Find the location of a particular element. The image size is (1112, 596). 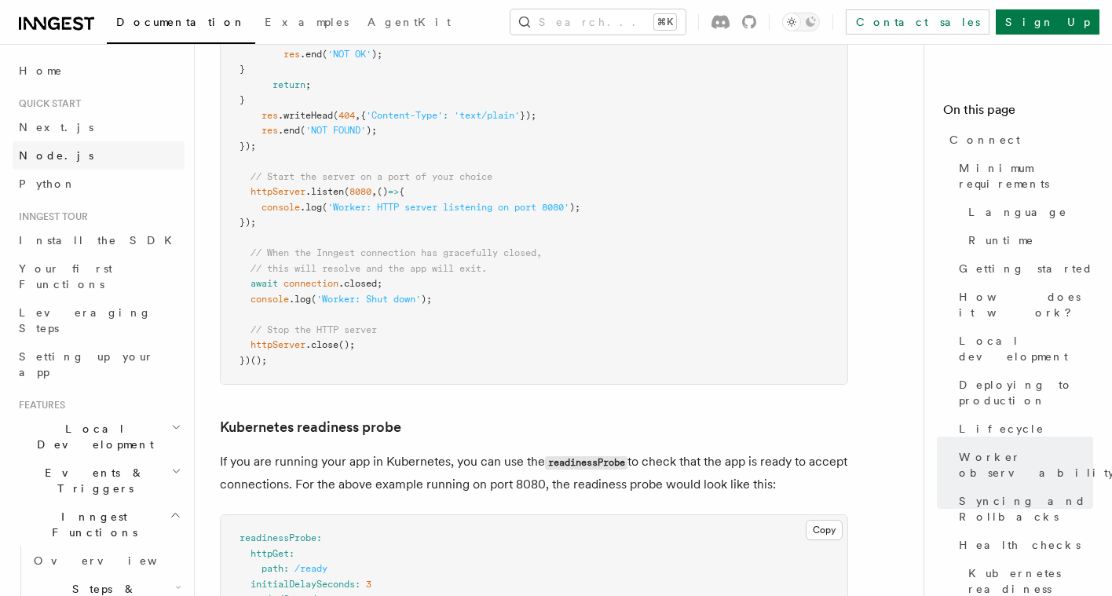

button: Copy is located at coordinates (824, 530).